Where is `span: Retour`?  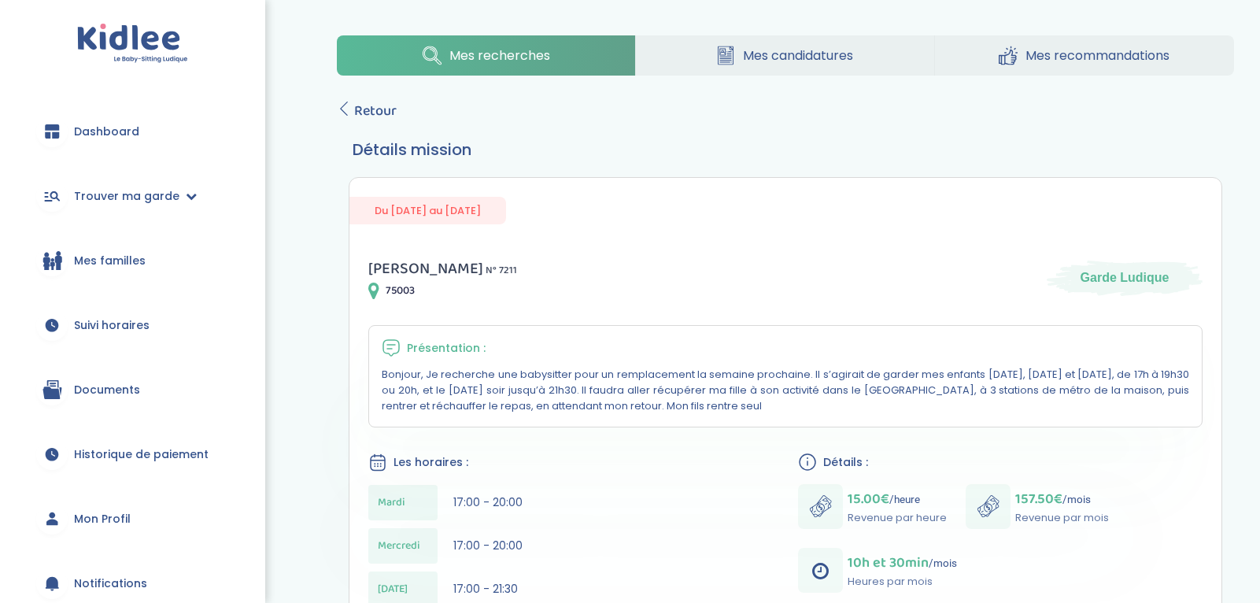 span: Retour is located at coordinates (375, 111).